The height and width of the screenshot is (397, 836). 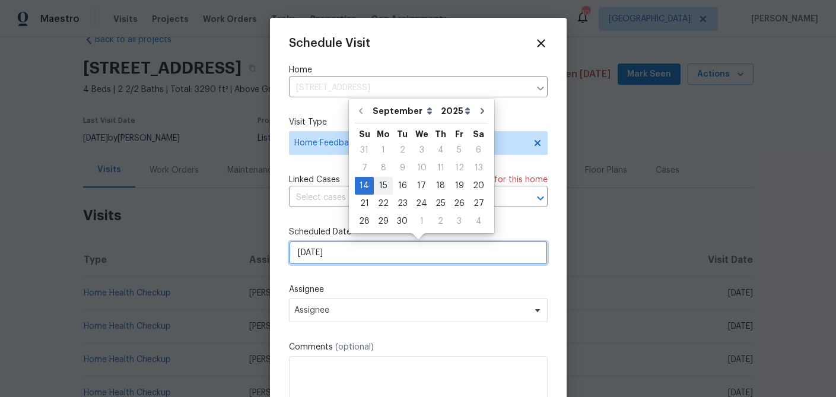 I want to click on div: 28, so click(x=364, y=221).